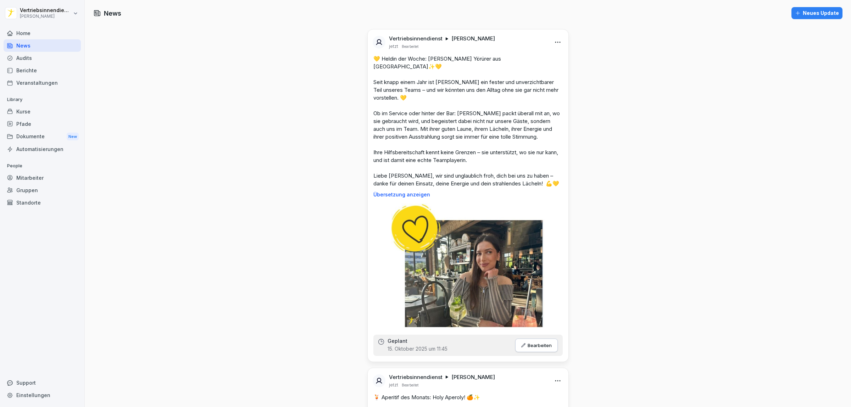  I want to click on div: New, so click(73, 136).